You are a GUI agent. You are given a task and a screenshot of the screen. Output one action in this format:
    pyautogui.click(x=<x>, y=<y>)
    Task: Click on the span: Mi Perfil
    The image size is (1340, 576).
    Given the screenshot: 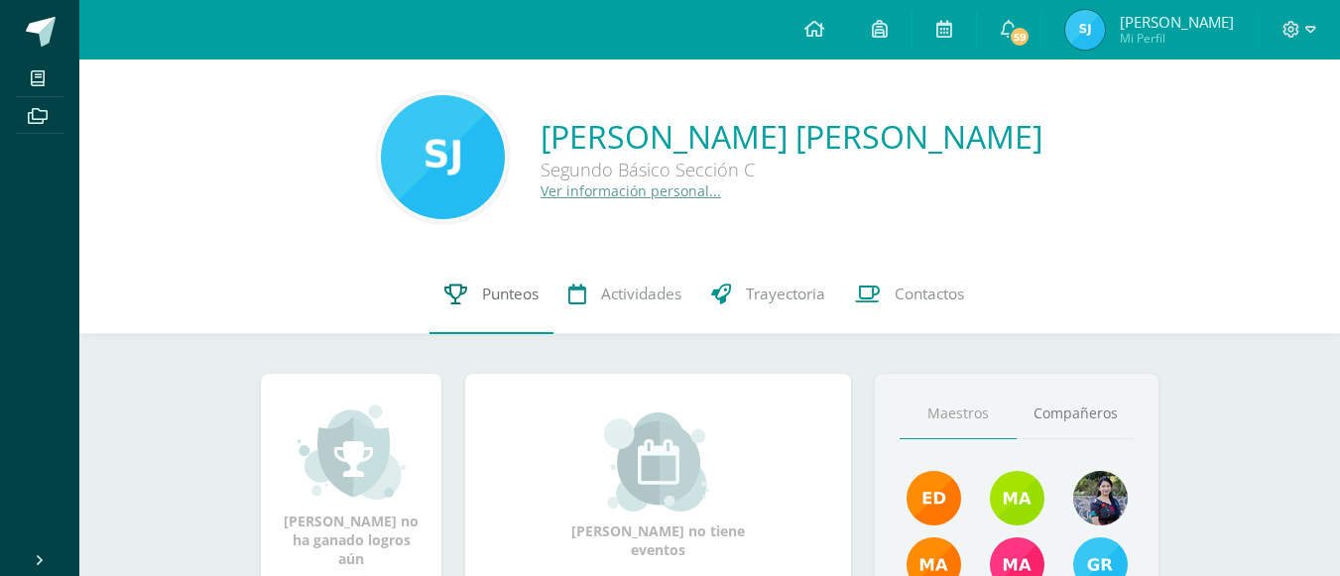 What is the action you would take?
    pyautogui.click(x=1176, y=38)
    